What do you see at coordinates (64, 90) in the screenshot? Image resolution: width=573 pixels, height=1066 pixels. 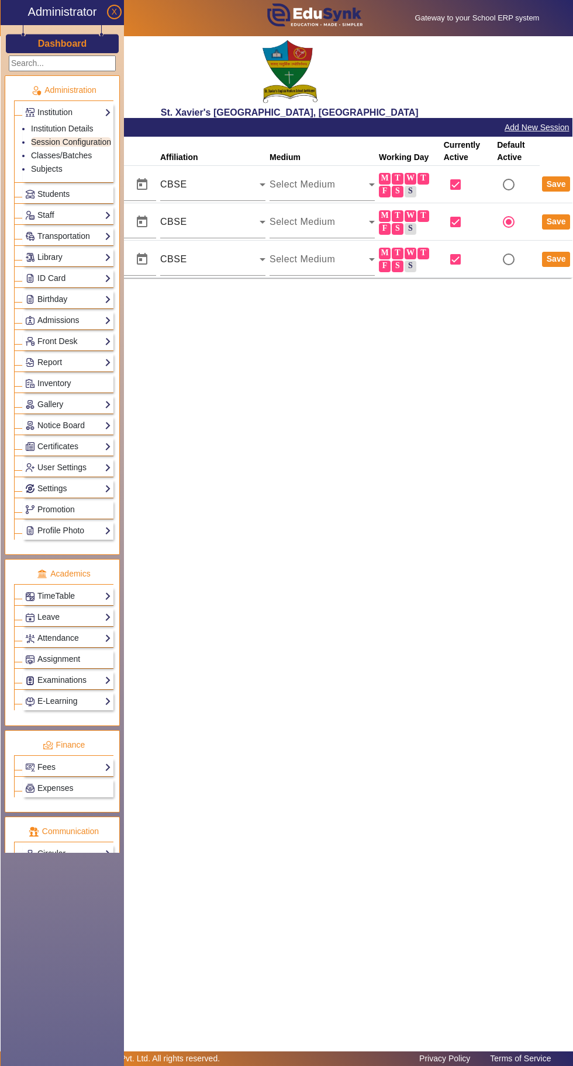 I see `p: Administration` at bounding box center [64, 90].